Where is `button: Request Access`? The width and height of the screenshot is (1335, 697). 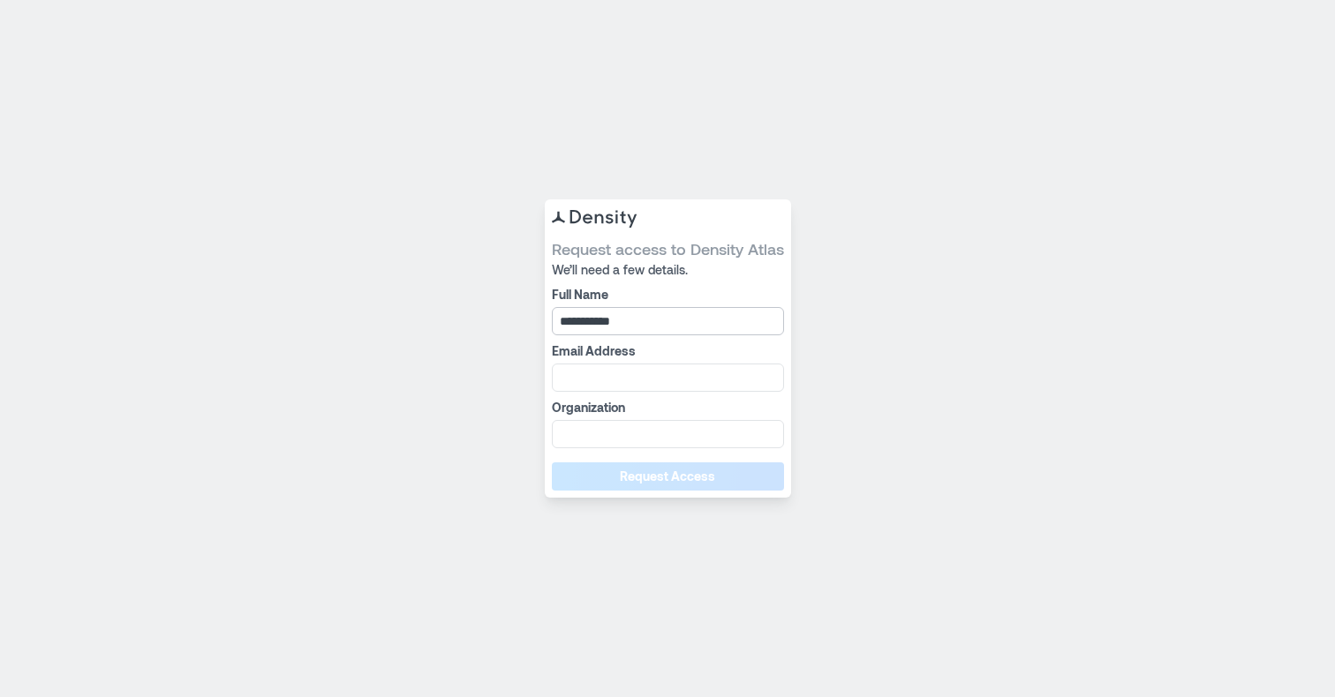 button: Request Access is located at coordinates (667, 477).